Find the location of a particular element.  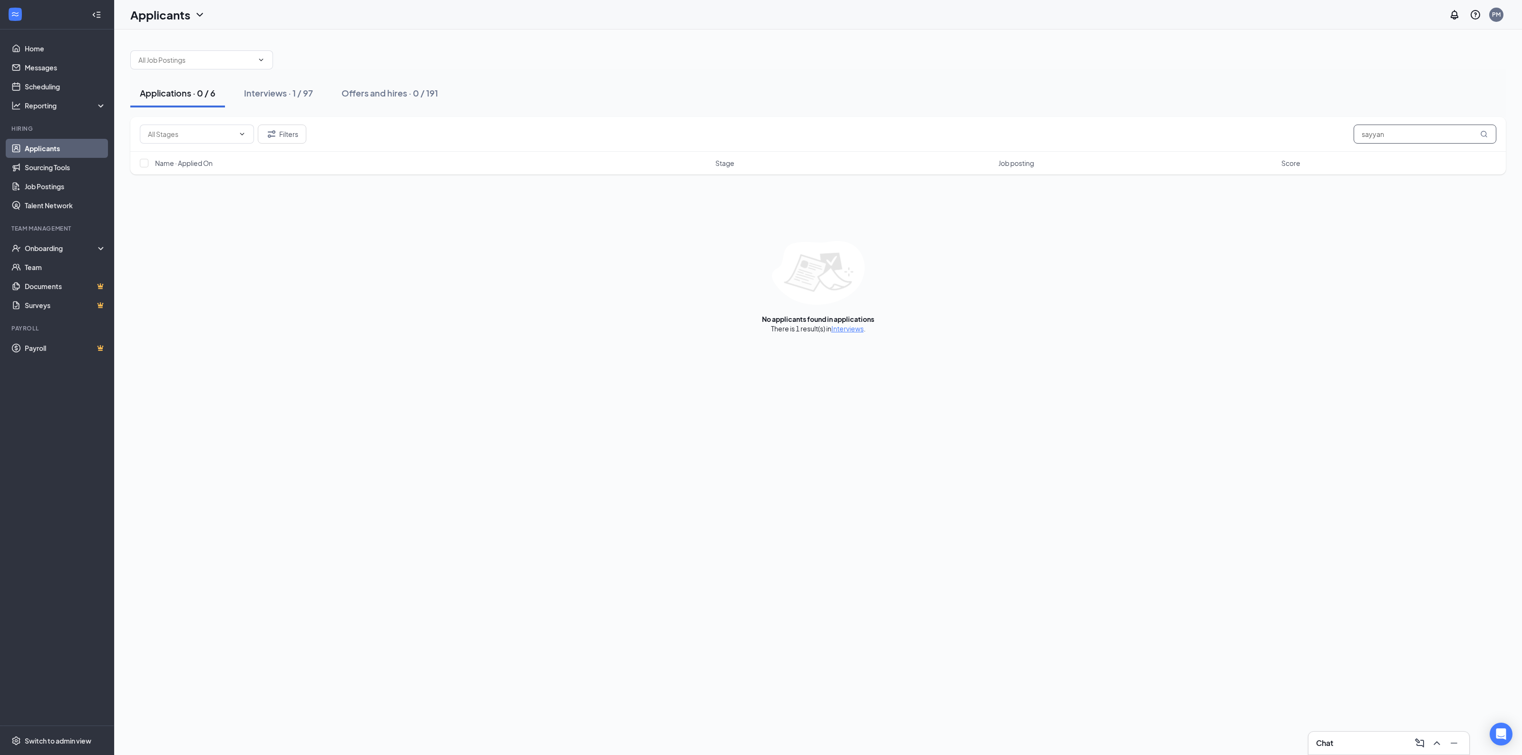

a: Interviews is located at coordinates (848, 329).